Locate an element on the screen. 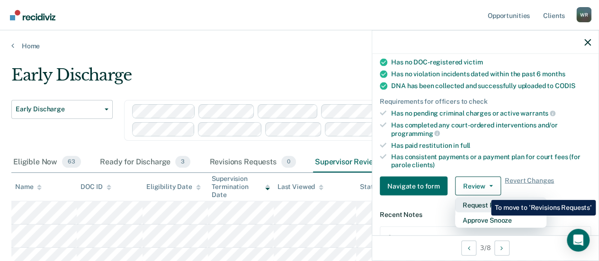 The height and width of the screenshot is (261, 599). div: Open Intercom Messenger is located at coordinates (578, 240).